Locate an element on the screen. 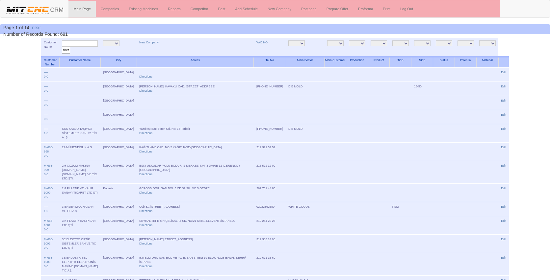 This screenshot has height=280, width=550. td: CKS KABLO TAŞIYICI SİSTEMLERİ SAN. ve TİC. A. Ş. is located at coordinates (80, 134).